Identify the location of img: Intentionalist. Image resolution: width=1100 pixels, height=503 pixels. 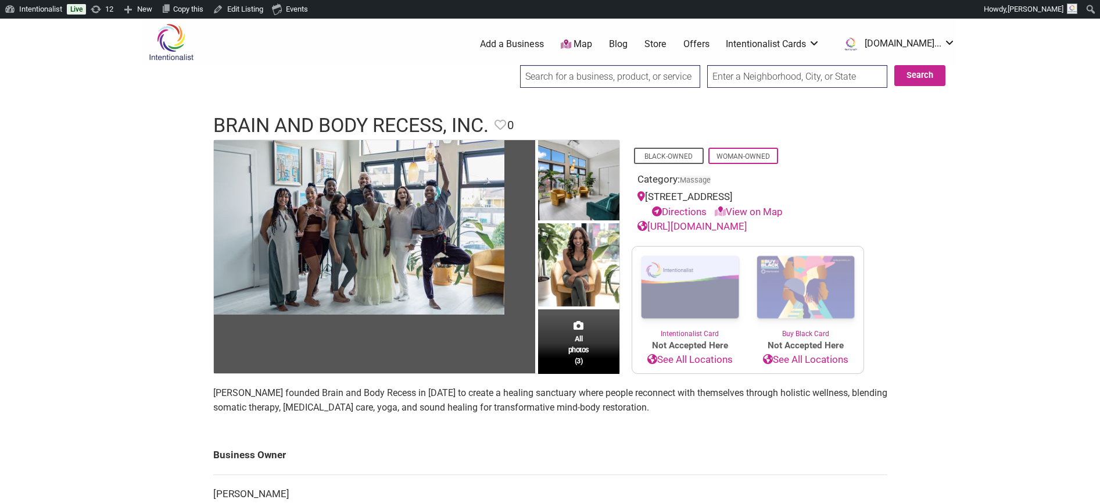
(171, 42).